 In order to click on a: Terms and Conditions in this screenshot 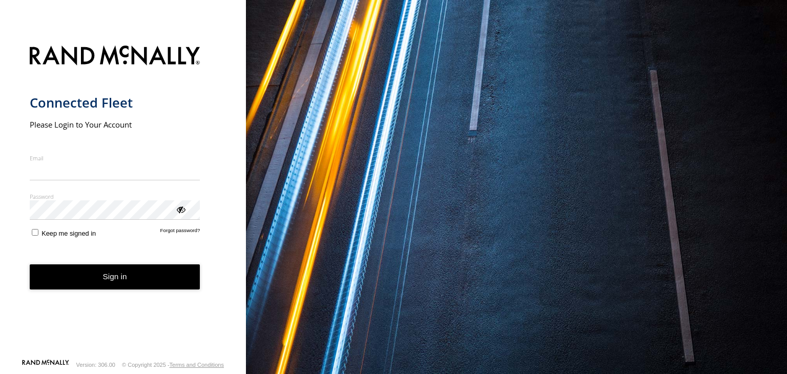, I will do `click(197, 365)`.